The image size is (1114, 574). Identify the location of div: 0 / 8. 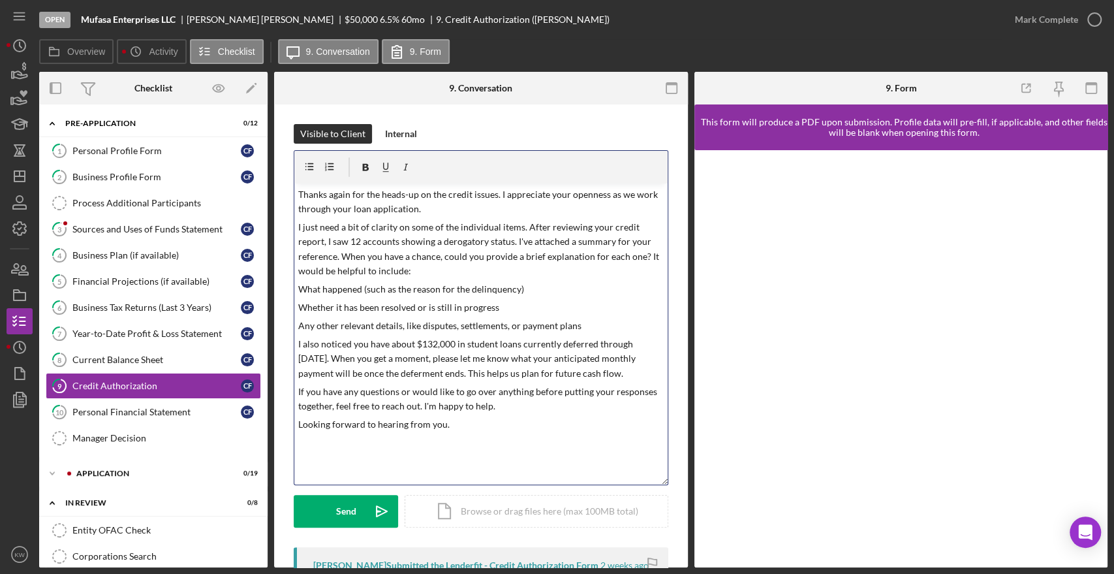
(246, 502).